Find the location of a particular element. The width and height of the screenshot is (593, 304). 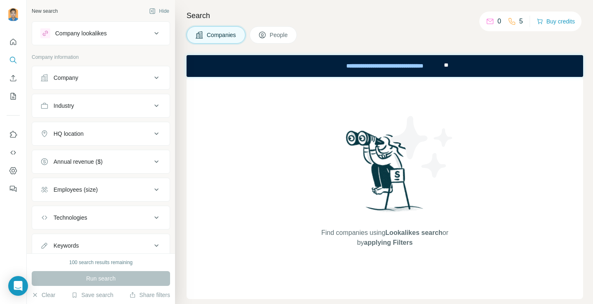

button: Dashboard is located at coordinates (13, 171).